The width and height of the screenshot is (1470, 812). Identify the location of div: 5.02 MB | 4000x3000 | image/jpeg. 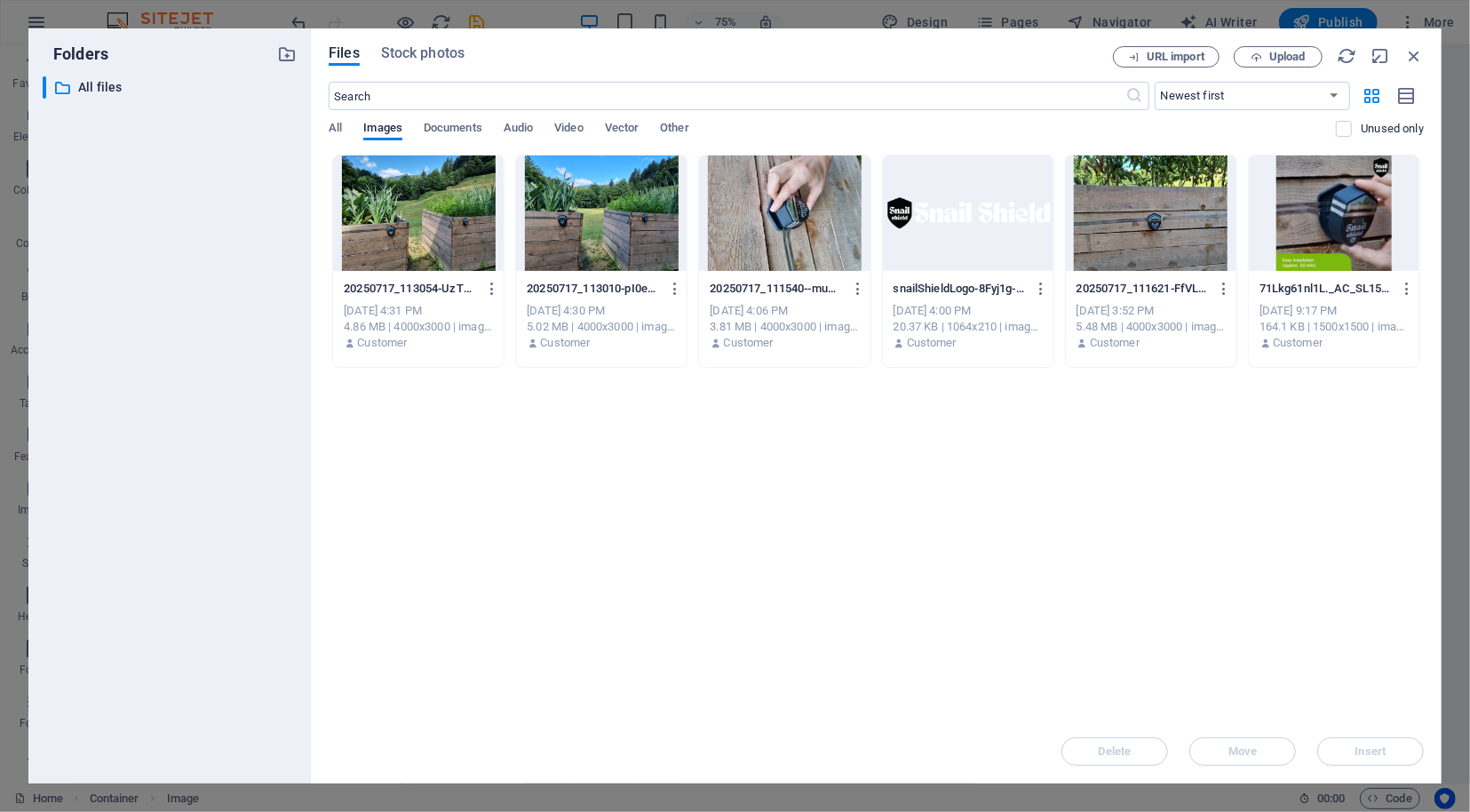
(601, 327).